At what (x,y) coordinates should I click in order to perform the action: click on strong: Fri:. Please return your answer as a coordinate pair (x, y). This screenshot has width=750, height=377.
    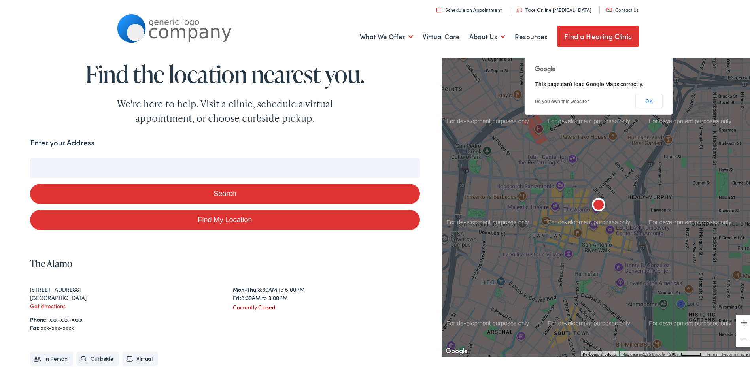
    Looking at the image, I should click on (237, 296).